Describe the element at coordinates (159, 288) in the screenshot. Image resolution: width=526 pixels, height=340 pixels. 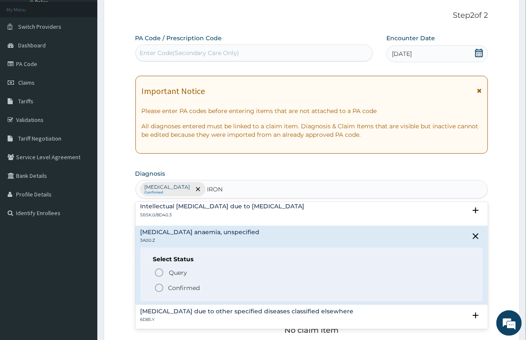
I see `i: status option filled` at that location.